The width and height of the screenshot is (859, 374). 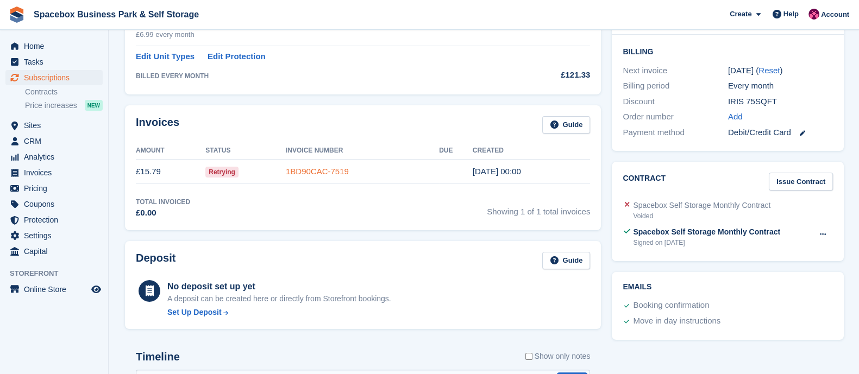 I want to click on span: Sites, so click(x=56, y=125).